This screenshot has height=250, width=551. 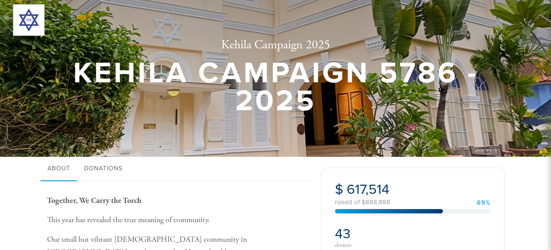 What do you see at coordinates (368, 189) in the screenshot?
I see `span: 617,514` at bounding box center [368, 189].